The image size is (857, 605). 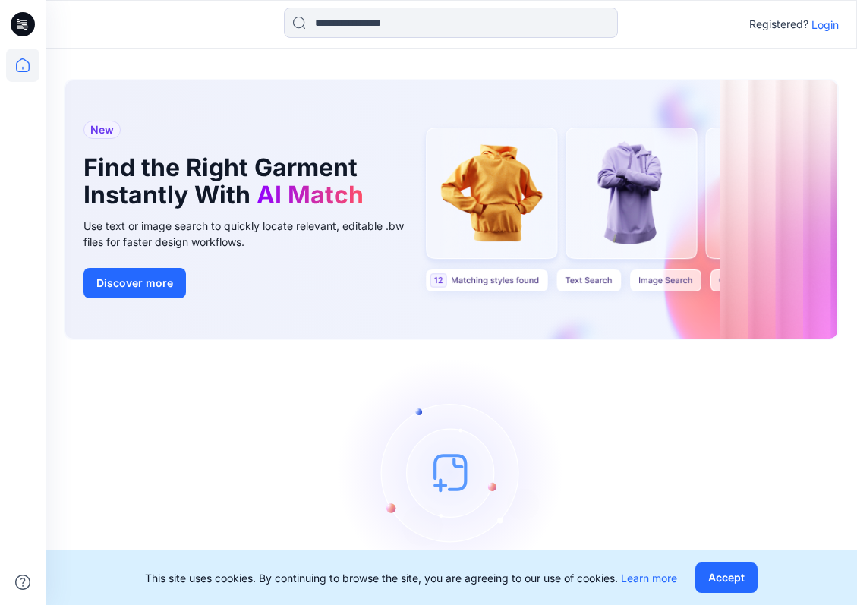 What do you see at coordinates (825, 24) in the screenshot?
I see `p: Login` at bounding box center [825, 24].